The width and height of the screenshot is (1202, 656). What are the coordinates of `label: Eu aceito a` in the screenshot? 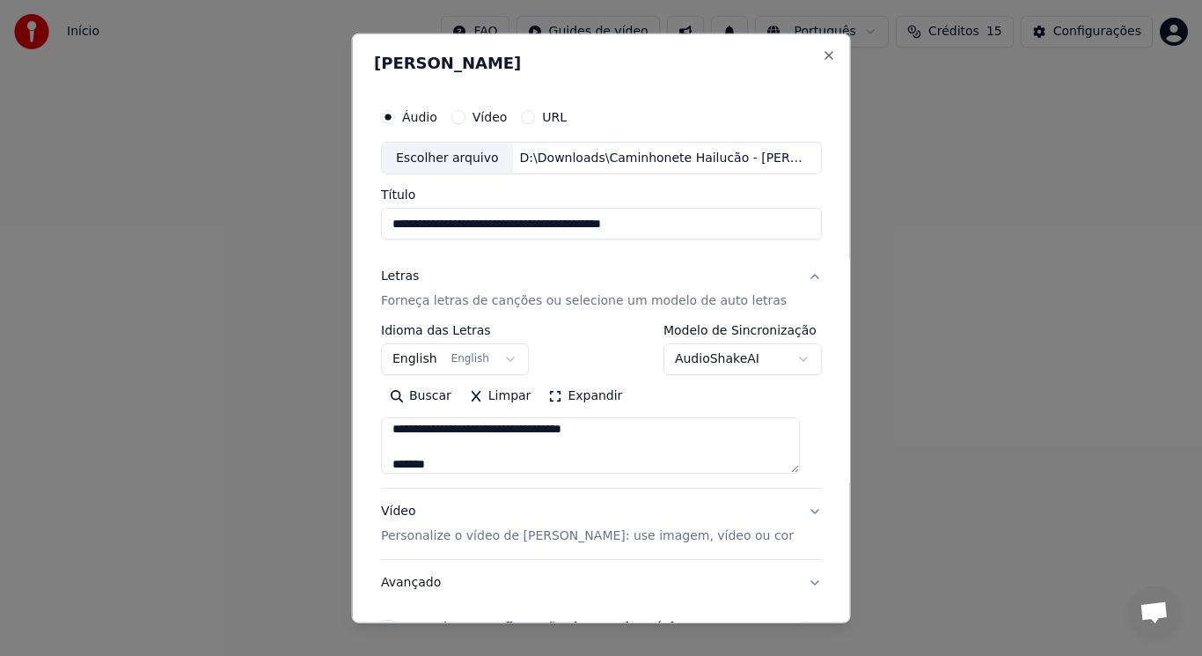 It's located at (546, 627).